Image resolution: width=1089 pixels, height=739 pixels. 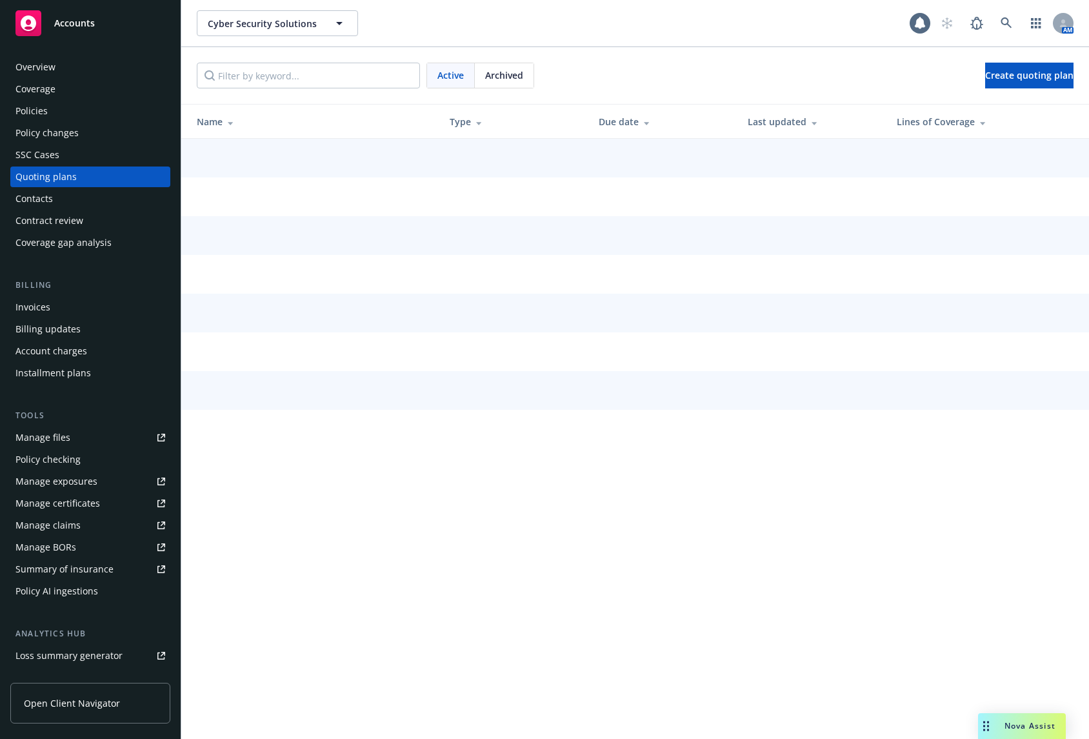 What do you see at coordinates (74, 23) in the screenshot?
I see `span: Accounts` at bounding box center [74, 23].